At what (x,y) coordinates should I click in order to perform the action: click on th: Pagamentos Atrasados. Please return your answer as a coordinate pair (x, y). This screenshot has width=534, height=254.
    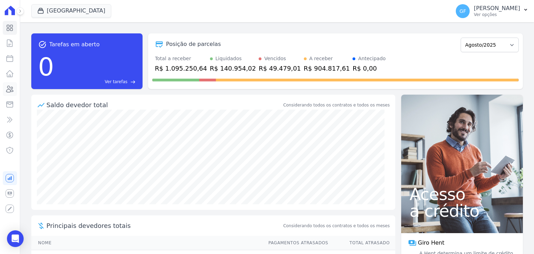
    Looking at the image, I should click on (295, 243).